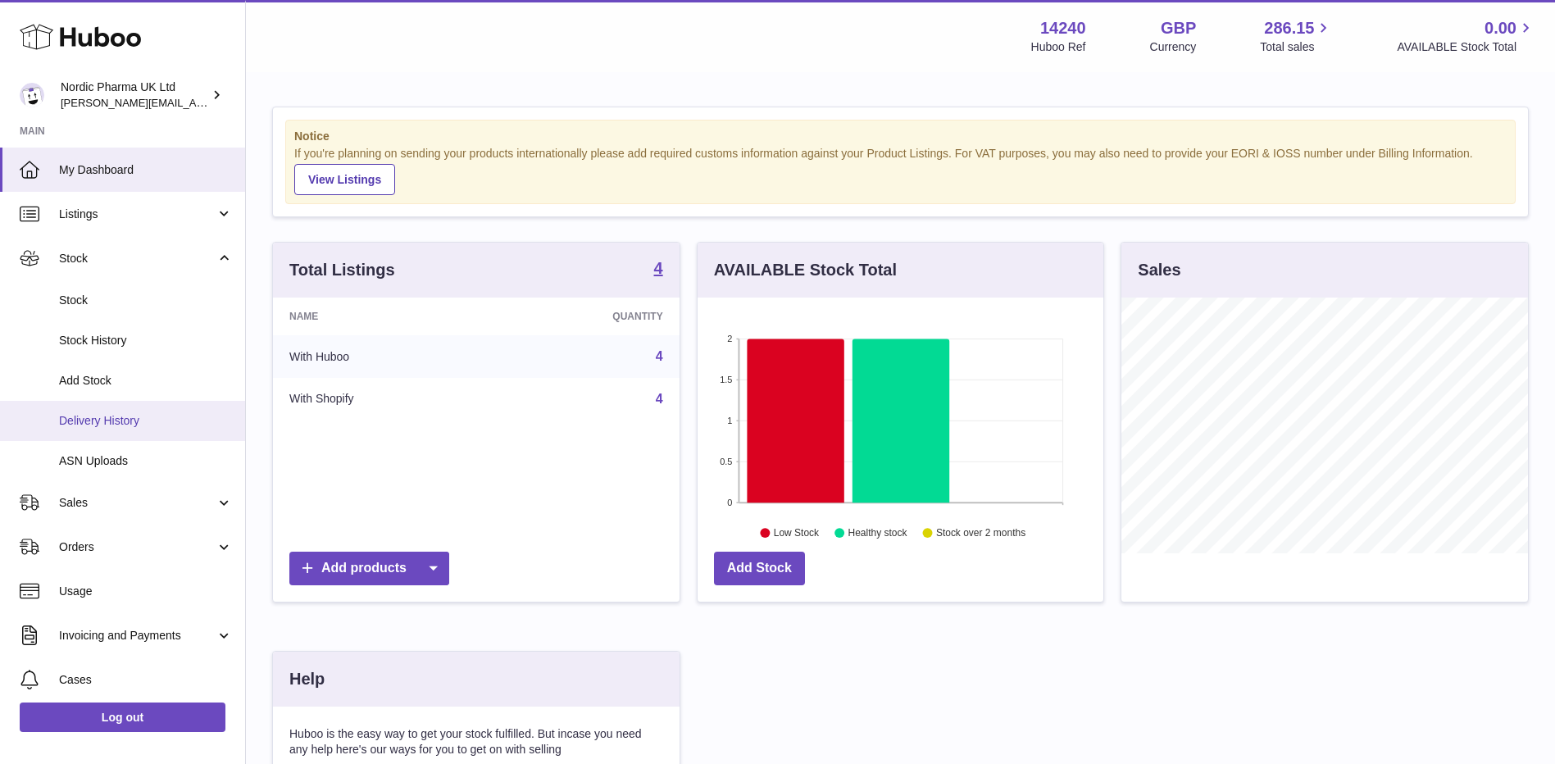 The image size is (1555, 764). What do you see at coordinates (137, 547) in the screenshot?
I see `span: Orders` at bounding box center [137, 547].